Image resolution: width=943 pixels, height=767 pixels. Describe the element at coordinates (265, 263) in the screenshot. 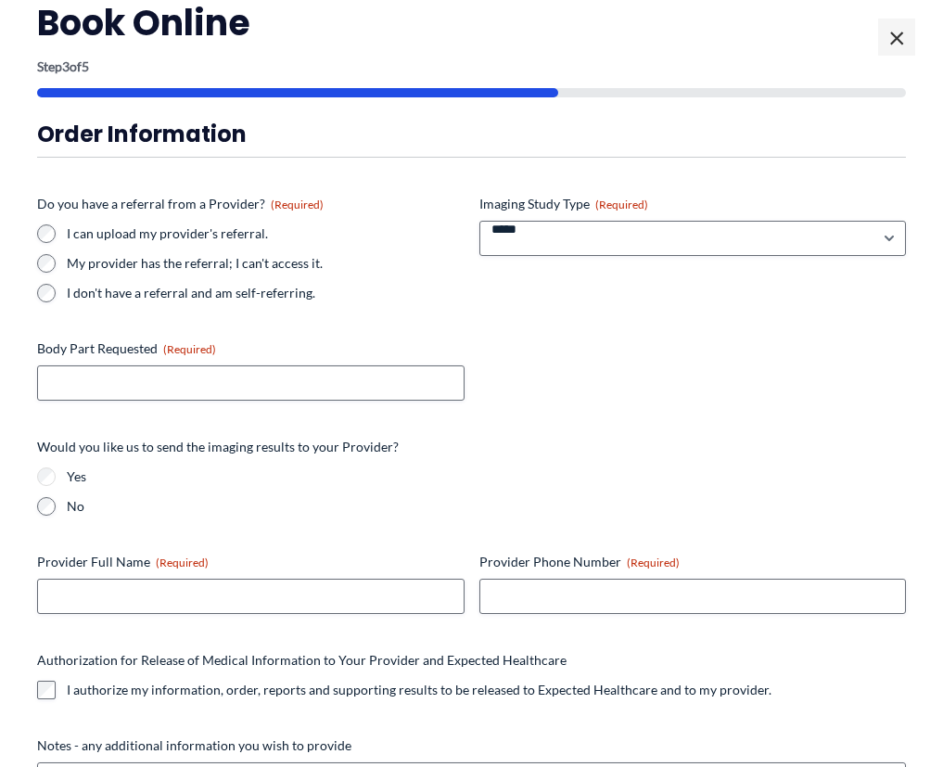

I see `label: My provider has the referral; I can't access it.` at that location.